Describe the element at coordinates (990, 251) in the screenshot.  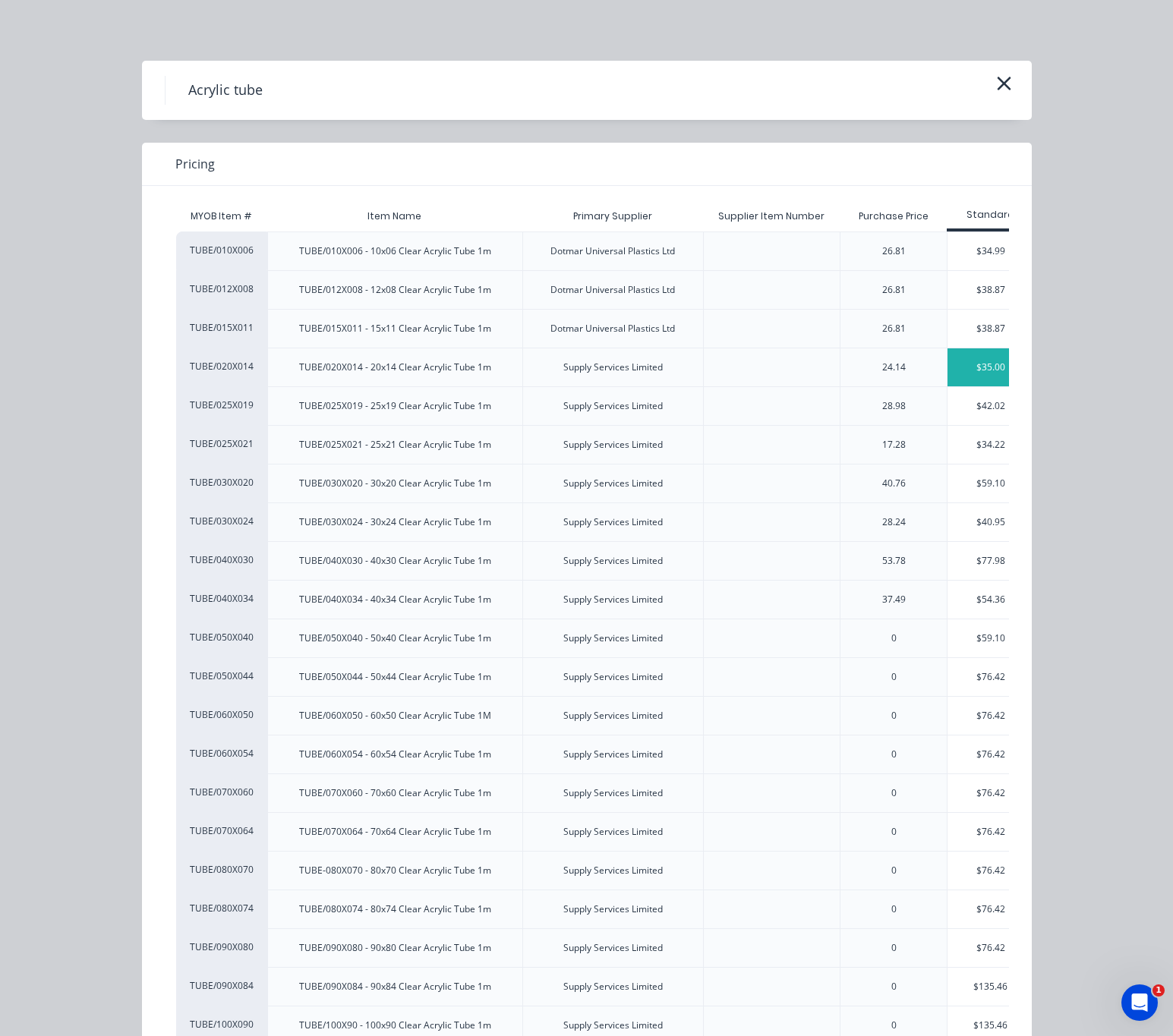
I see `div: $34.99` at that location.